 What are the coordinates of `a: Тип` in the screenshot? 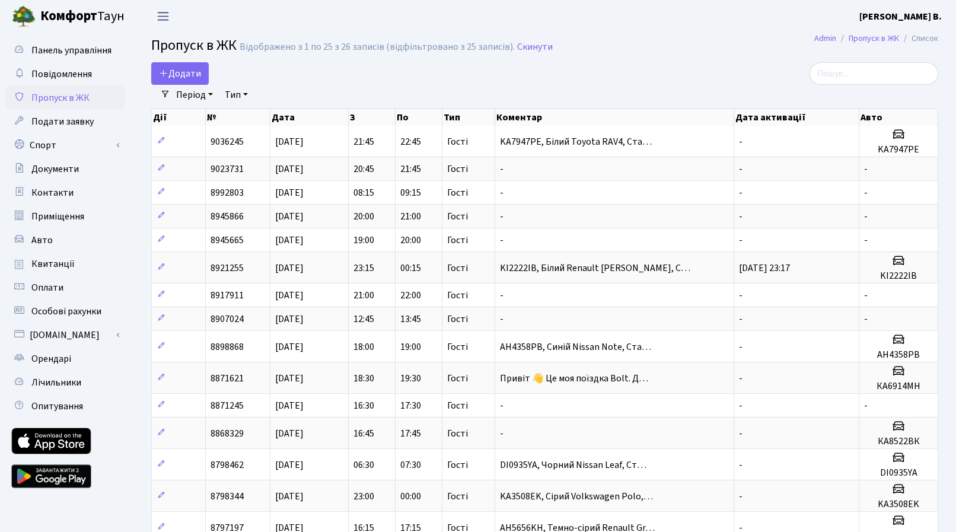 It's located at (236, 95).